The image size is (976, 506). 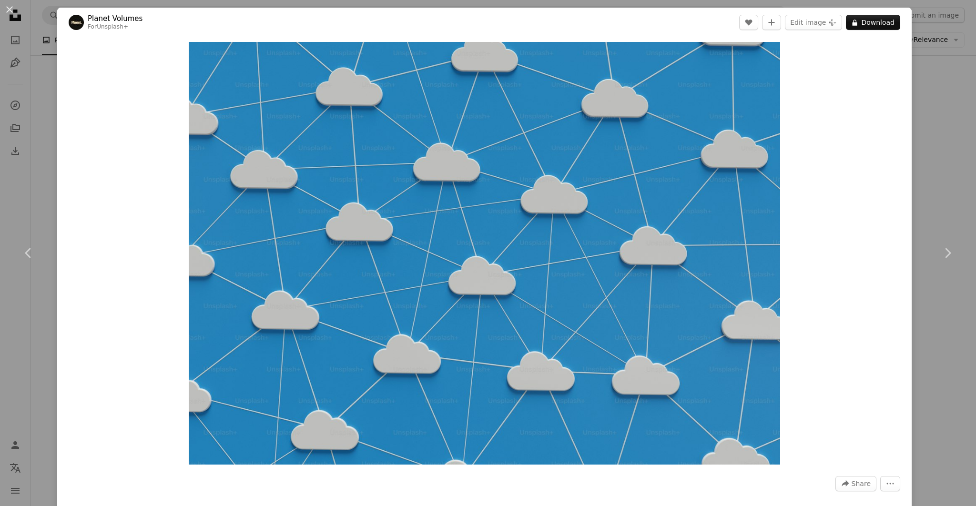 I want to click on a: Planet Volumes, so click(x=115, y=19).